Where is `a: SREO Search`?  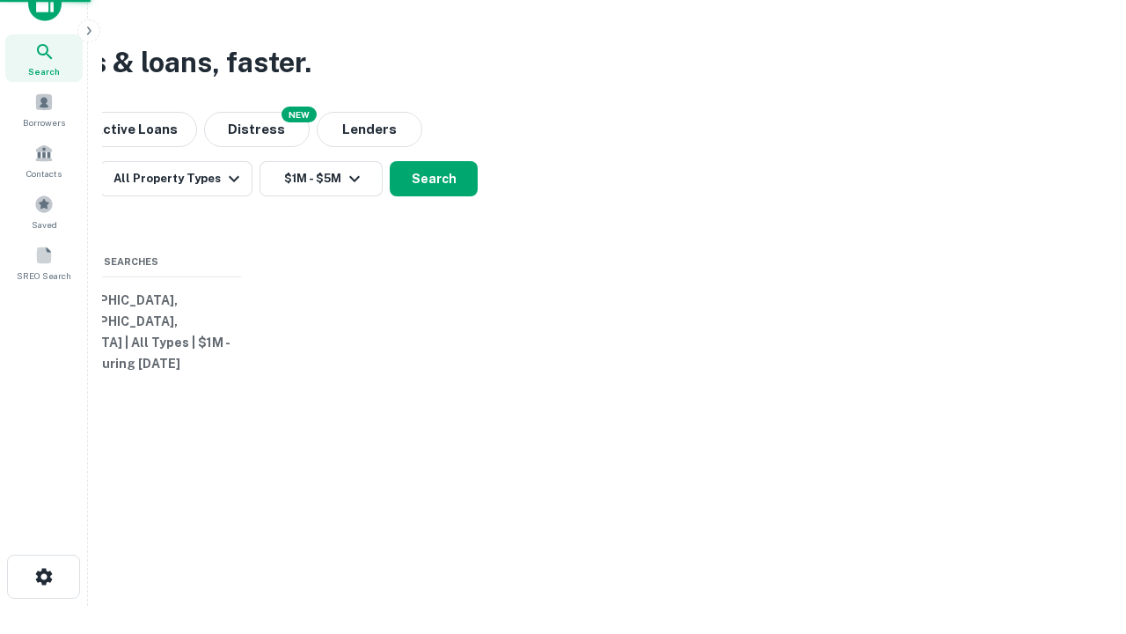 a: SREO Search is located at coordinates (44, 262).